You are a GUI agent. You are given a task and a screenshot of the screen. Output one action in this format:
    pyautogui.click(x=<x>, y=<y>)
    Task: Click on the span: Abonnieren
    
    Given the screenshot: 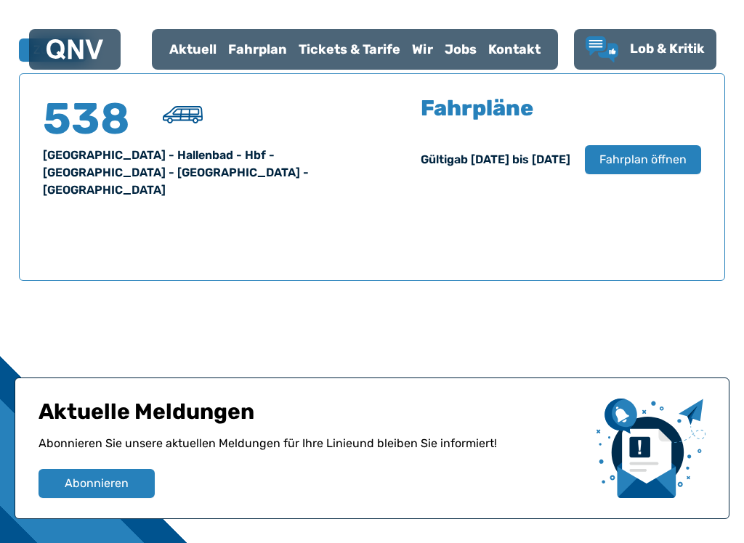 What is the action you would take?
    pyautogui.click(x=97, y=484)
    